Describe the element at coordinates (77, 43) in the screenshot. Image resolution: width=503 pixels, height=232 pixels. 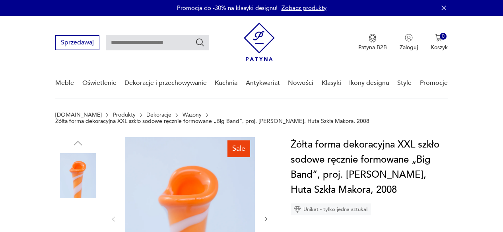
I see `button: Sprzedawaj` at that location.